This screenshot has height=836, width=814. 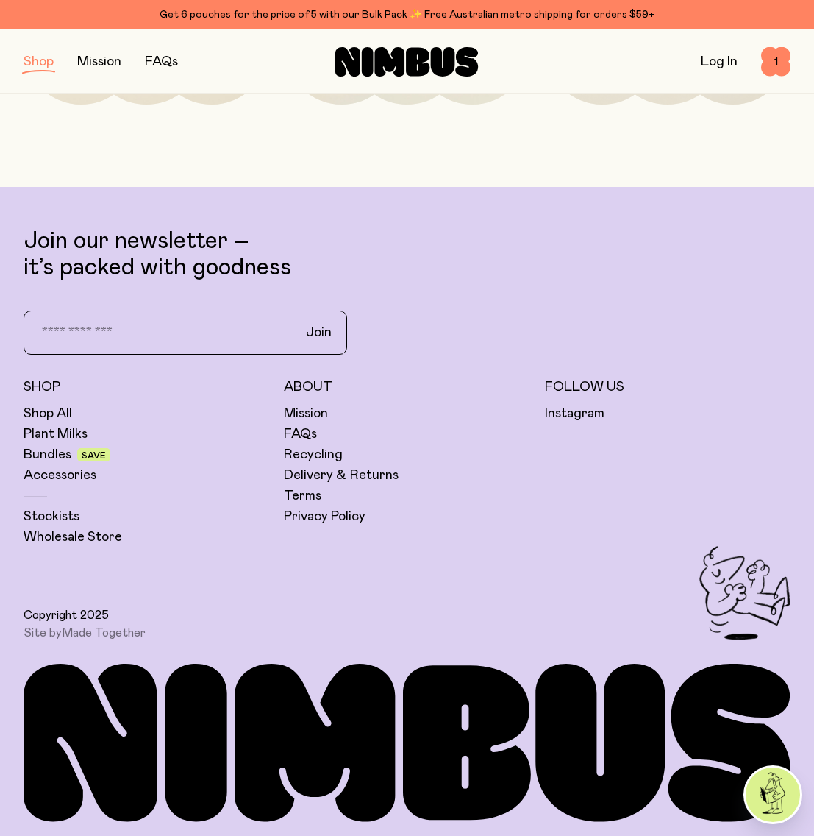 What do you see at coordinates (73, 537) in the screenshot?
I see `a: Wholesale Store` at bounding box center [73, 537].